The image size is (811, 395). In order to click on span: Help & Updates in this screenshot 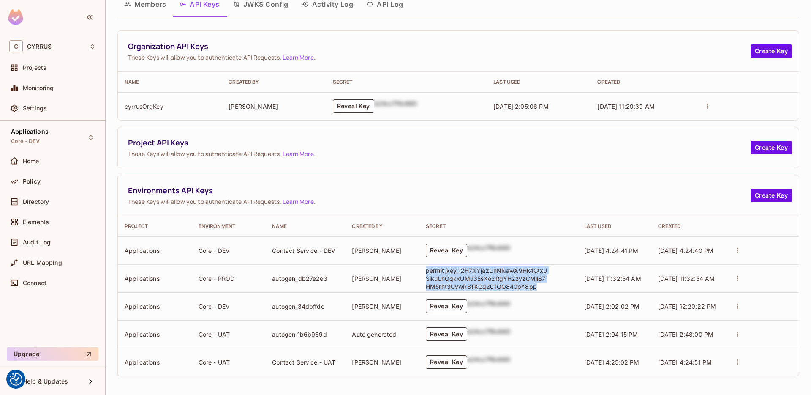, I will do `click(45, 381)`.